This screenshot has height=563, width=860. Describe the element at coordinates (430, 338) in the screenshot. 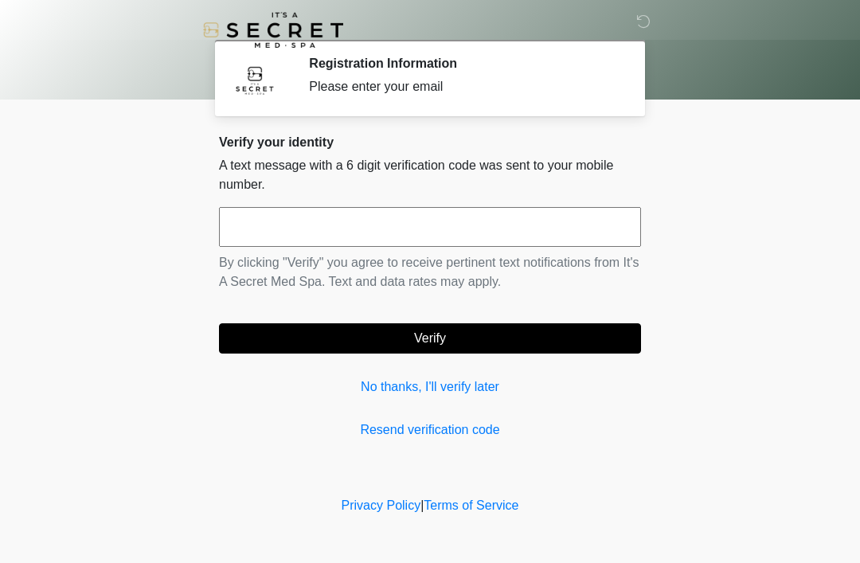

I see `button: Verify` at that location.